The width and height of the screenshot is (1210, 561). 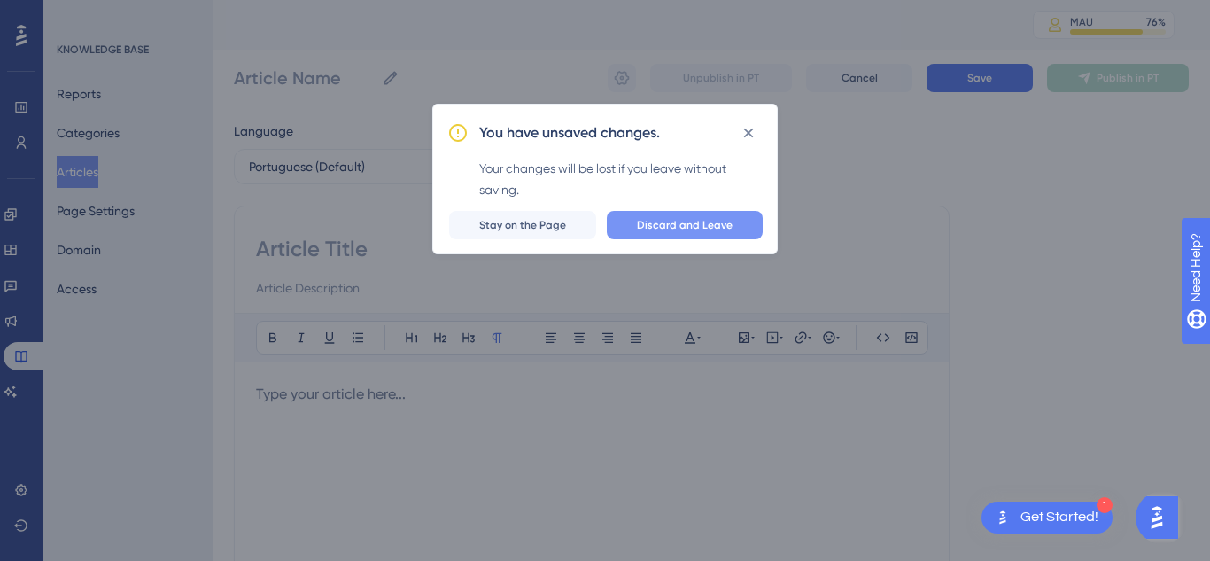 What do you see at coordinates (1060, 517) in the screenshot?
I see `div: Get Started!` at bounding box center [1060, 517].